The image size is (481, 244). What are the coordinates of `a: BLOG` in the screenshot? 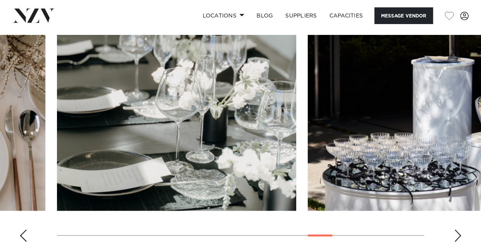 It's located at (265, 15).